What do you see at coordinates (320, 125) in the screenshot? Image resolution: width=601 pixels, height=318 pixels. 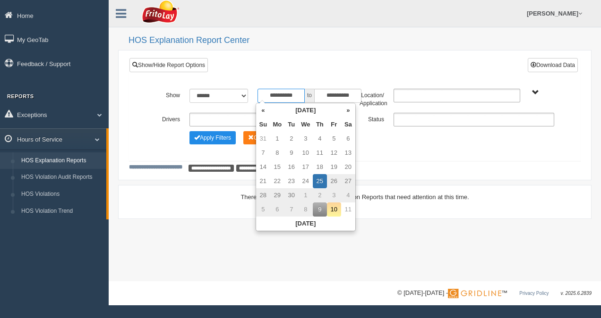 I see `th: Th` at bounding box center [320, 125].